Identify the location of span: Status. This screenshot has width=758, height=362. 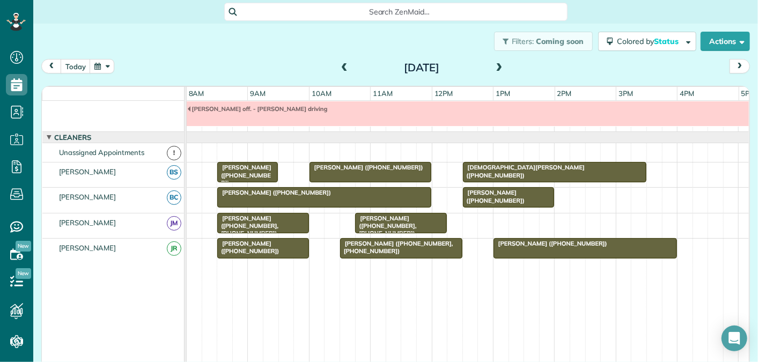
(667, 41).